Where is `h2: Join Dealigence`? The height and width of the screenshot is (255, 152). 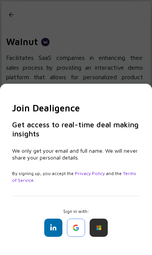
h2: Join Dealigence is located at coordinates (76, 108).